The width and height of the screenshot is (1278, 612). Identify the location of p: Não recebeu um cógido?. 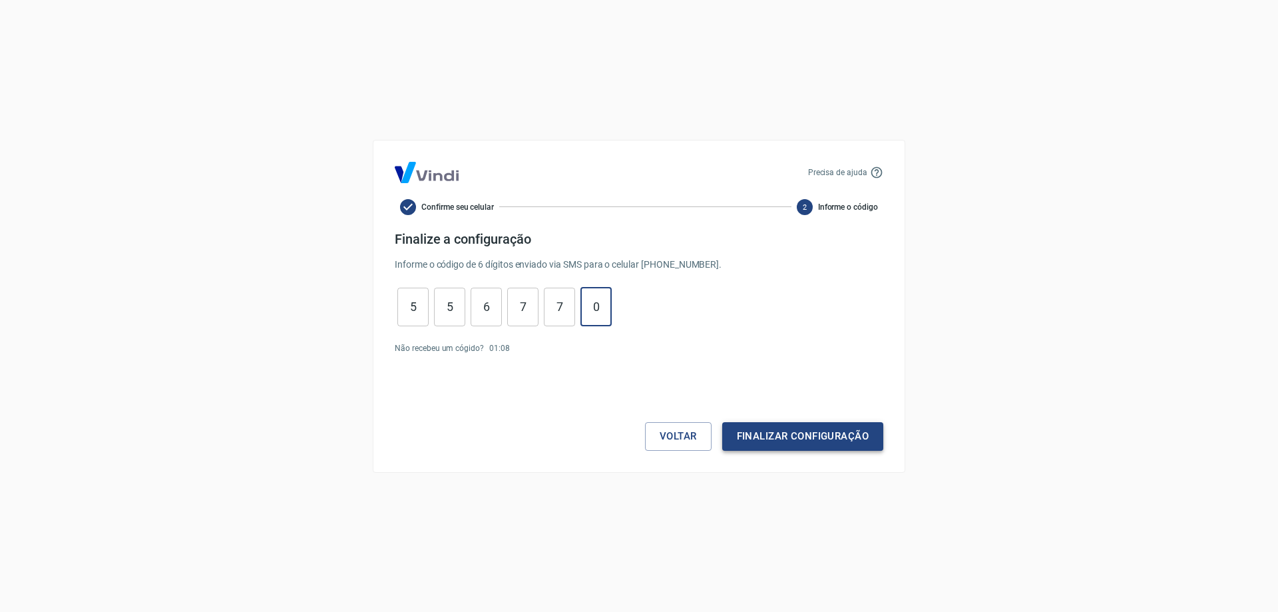
(439, 348).